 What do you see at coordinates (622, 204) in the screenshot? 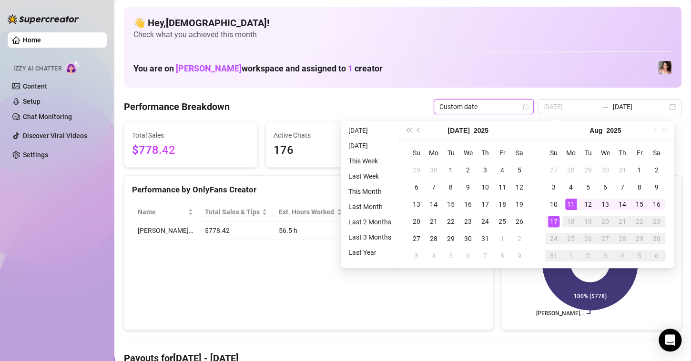
I see `td: 2025-08-14` at bounding box center [622, 204].